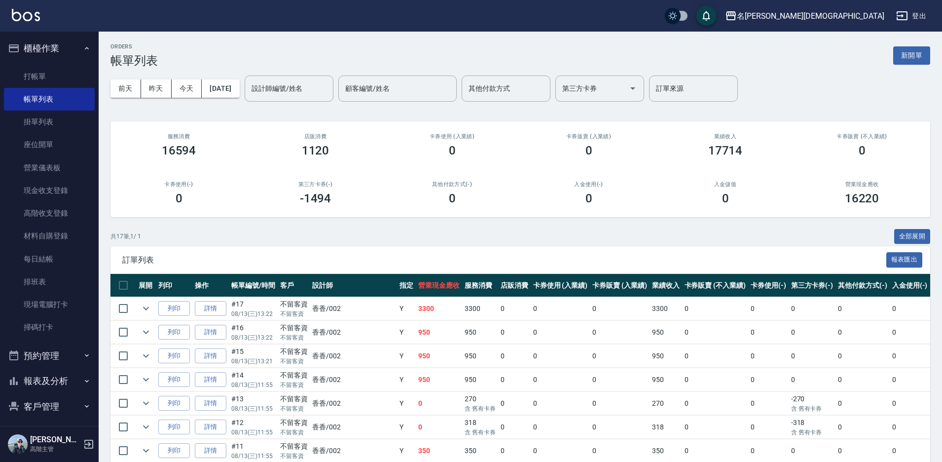 The width and height of the screenshot is (942, 462). What do you see at coordinates (49, 407) in the screenshot?
I see `button: 客戶管理` at bounding box center [49, 407].